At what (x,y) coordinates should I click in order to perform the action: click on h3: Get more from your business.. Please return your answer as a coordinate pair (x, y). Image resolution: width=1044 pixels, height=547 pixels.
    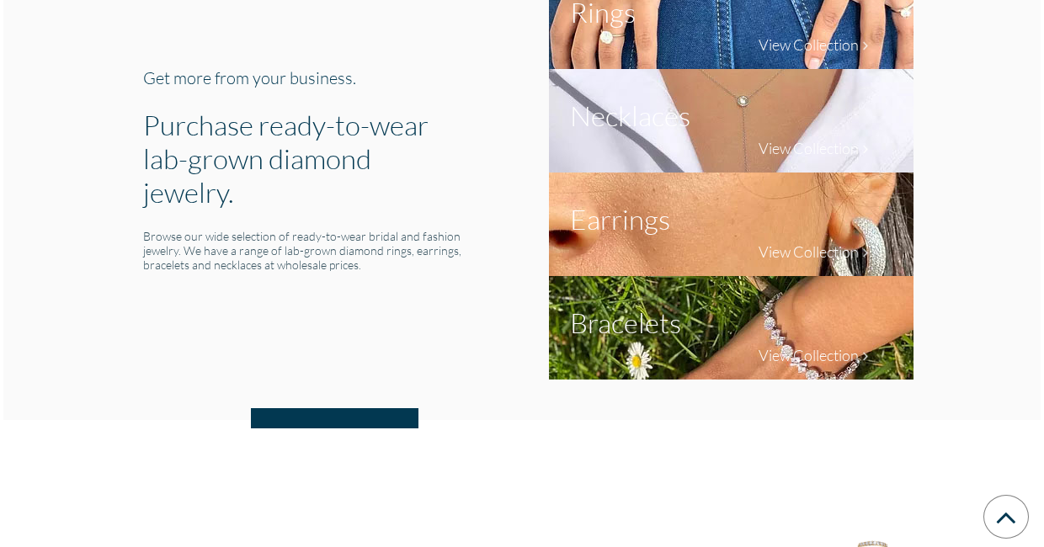
    Looking at the image, I should click on (305, 77).